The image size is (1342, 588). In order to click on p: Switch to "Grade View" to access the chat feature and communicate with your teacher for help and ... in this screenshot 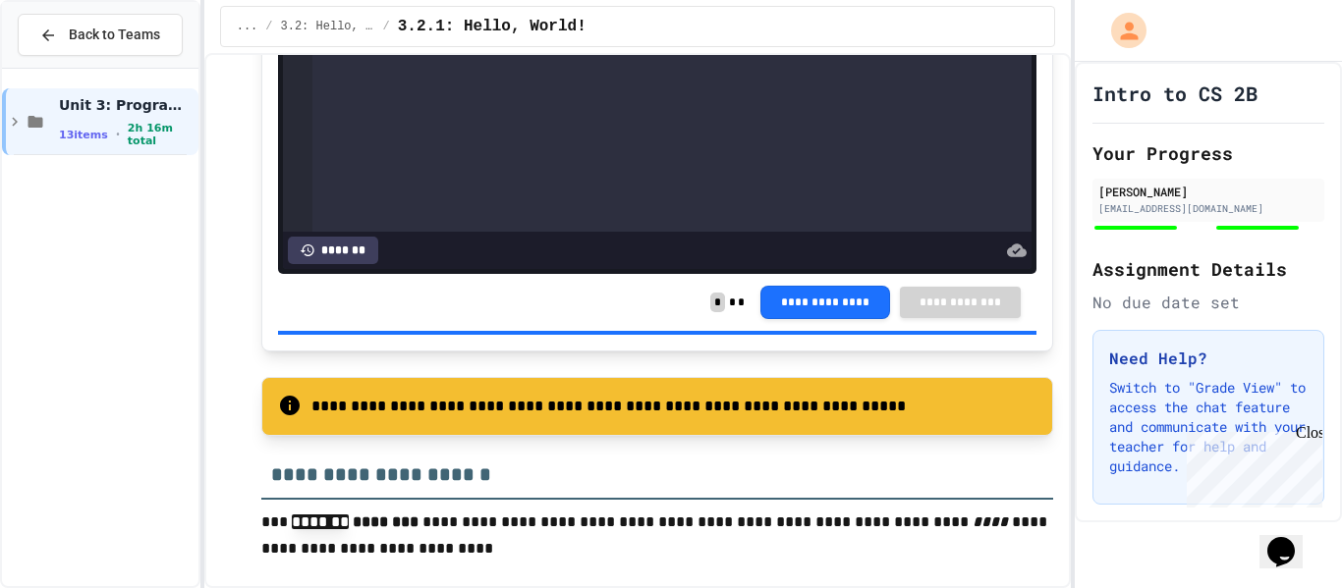, I will do `click(1208, 427)`.